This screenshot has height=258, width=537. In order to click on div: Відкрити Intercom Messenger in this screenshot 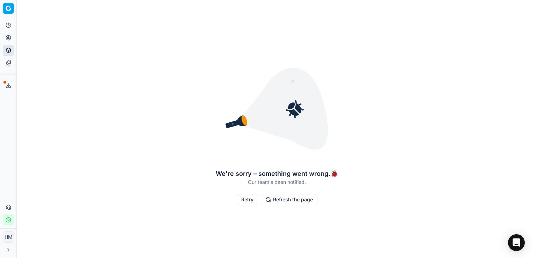, I will do `click(517, 243)`.